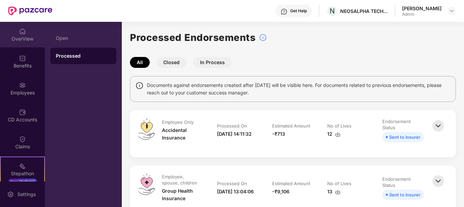 The width and height of the screenshot is (464, 207). What do you see at coordinates (22, 166) in the screenshot?
I see `img: svg+xml;base64,PHN2ZyB4bWxucz0iaHR0cDovL3d3dy53My5vcmcvMjAwMC9zdmciIHdpZHRoPSIyMSIgaGVpZ2h0PSIyMC...` at bounding box center [22, 166].